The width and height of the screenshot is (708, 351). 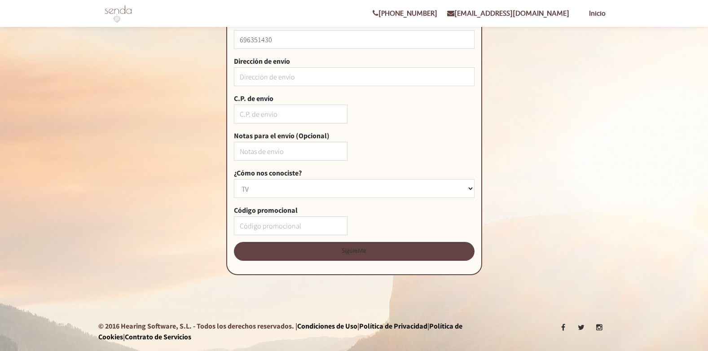 I want to click on label: Dirección de envío, so click(x=354, y=61).